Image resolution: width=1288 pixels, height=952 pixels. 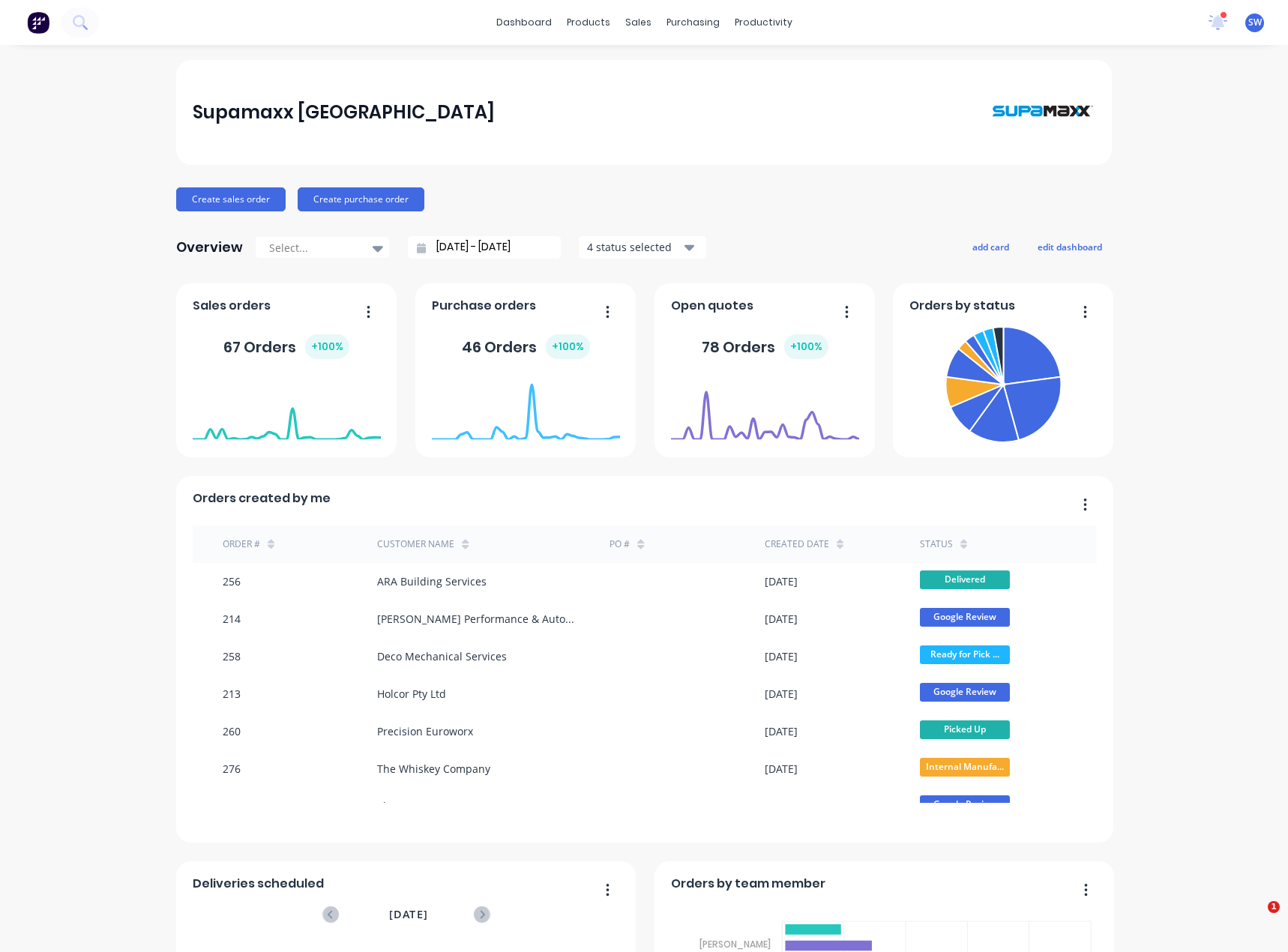 What do you see at coordinates (634, 247) in the screenshot?
I see `div: 4 status selected` at bounding box center [634, 247].